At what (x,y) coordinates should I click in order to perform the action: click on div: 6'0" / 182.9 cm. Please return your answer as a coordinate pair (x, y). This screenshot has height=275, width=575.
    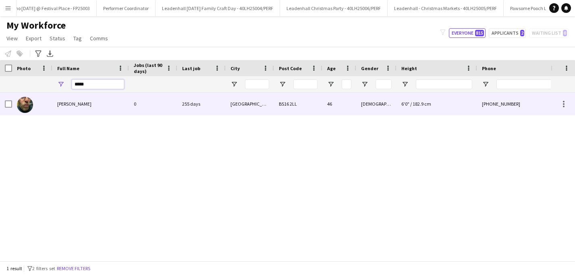
    Looking at the image, I should click on (437, 104).